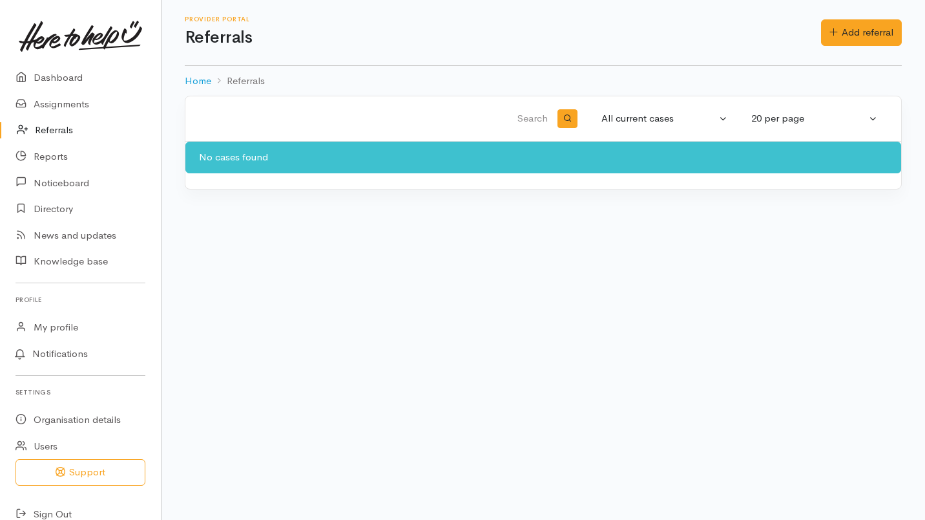  I want to click on h6: Profile, so click(80, 299).